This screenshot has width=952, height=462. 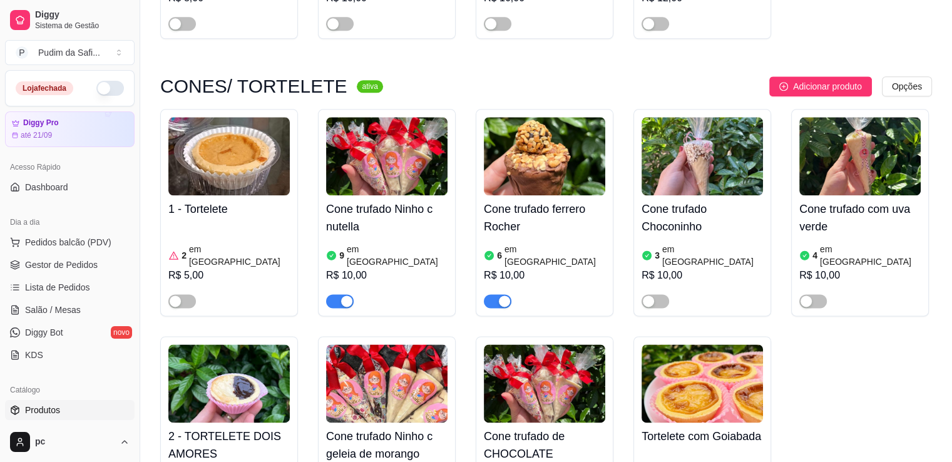 I want to click on a: Diggy Proaté 21/09, so click(x=69, y=129).